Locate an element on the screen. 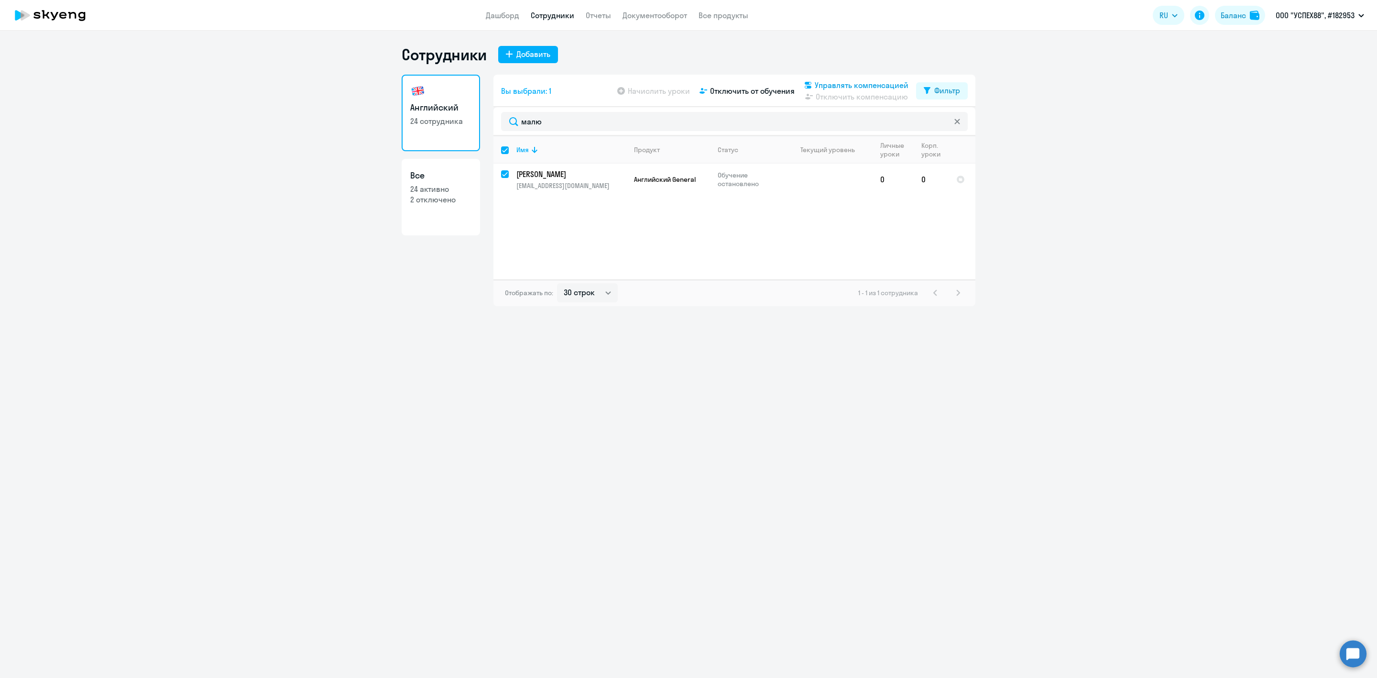 The height and width of the screenshot is (678, 1377). span: Вы выбрали: 1 is located at coordinates (526, 91).